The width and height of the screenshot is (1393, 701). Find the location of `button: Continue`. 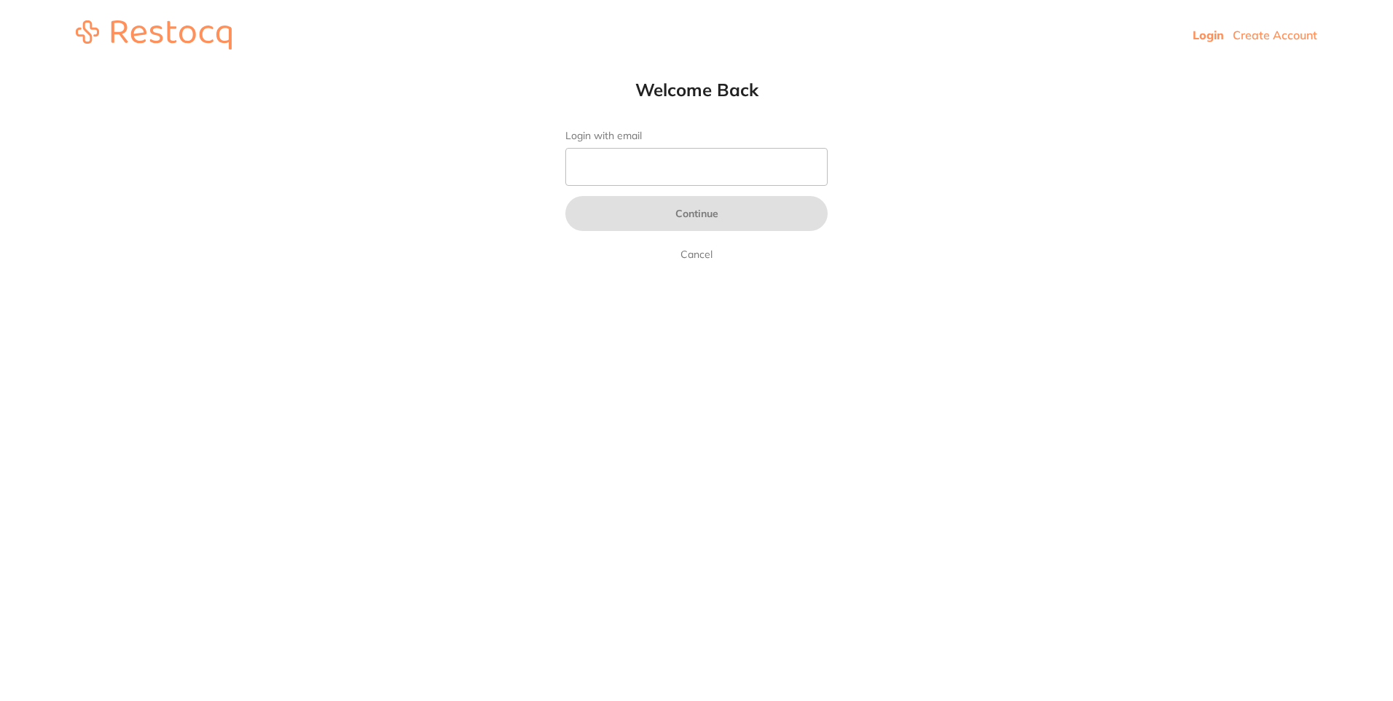

button: Continue is located at coordinates (697, 214).